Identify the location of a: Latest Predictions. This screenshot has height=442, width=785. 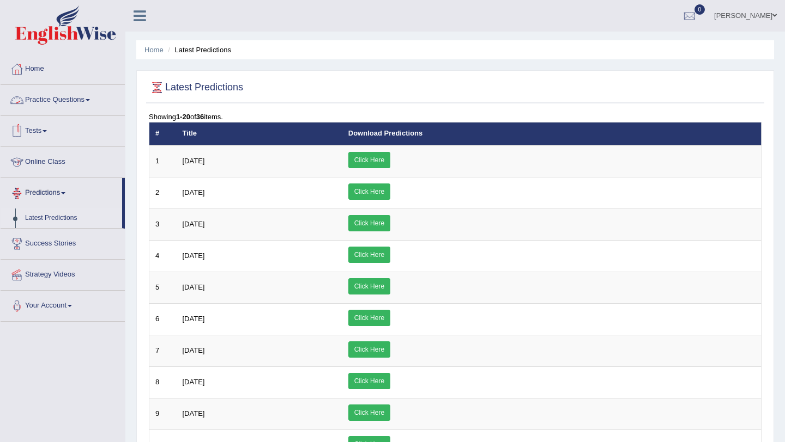
(71, 219).